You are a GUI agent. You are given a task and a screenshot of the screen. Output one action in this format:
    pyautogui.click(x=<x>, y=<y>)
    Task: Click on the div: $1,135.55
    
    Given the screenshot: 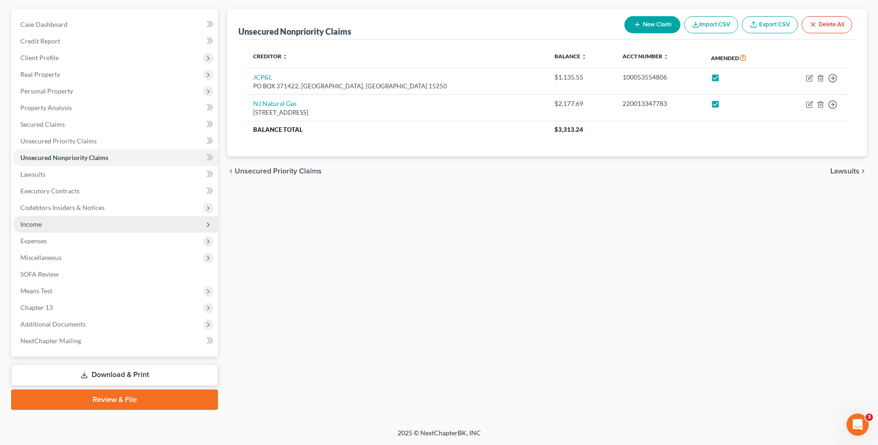 What is the action you would take?
    pyautogui.click(x=581, y=77)
    